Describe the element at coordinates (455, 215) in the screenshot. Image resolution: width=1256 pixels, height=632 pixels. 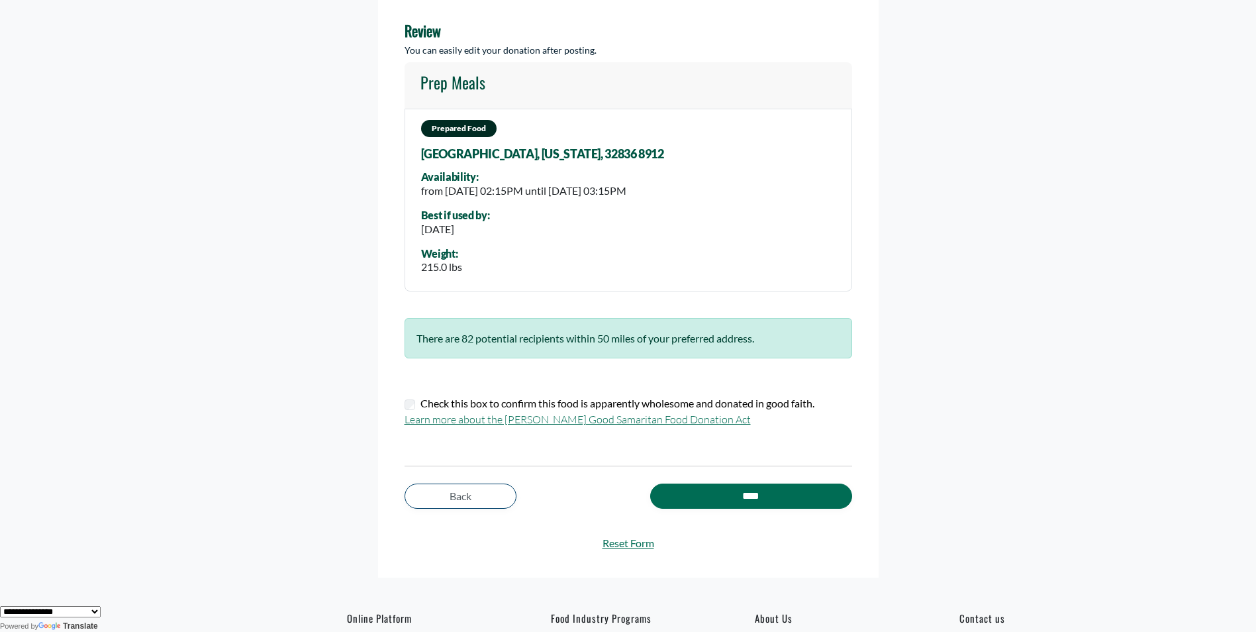
I see `div: Best if used by:` at that location.